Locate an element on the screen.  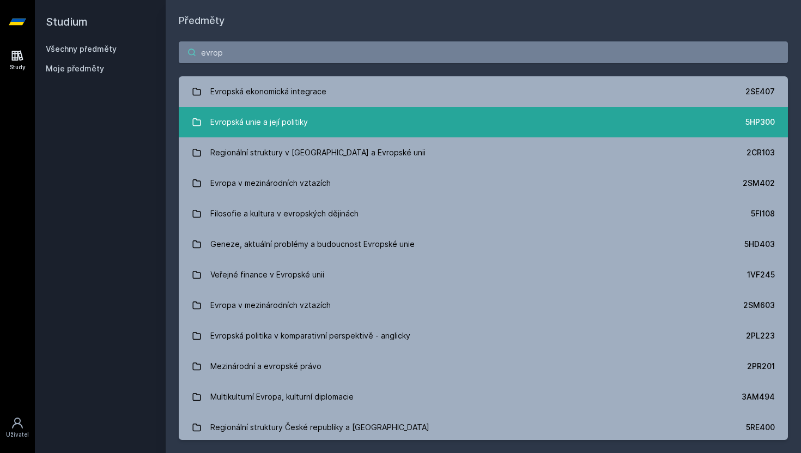
a: Veřejné finance v Evropské unii 1VF245 is located at coordinates (483, 275).